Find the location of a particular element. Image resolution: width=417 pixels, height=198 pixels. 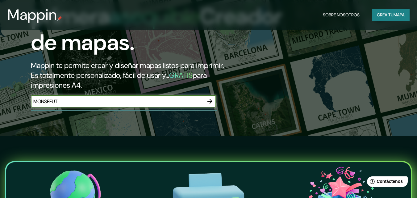

font: Contáctenos is located at coordinates (27, 7).